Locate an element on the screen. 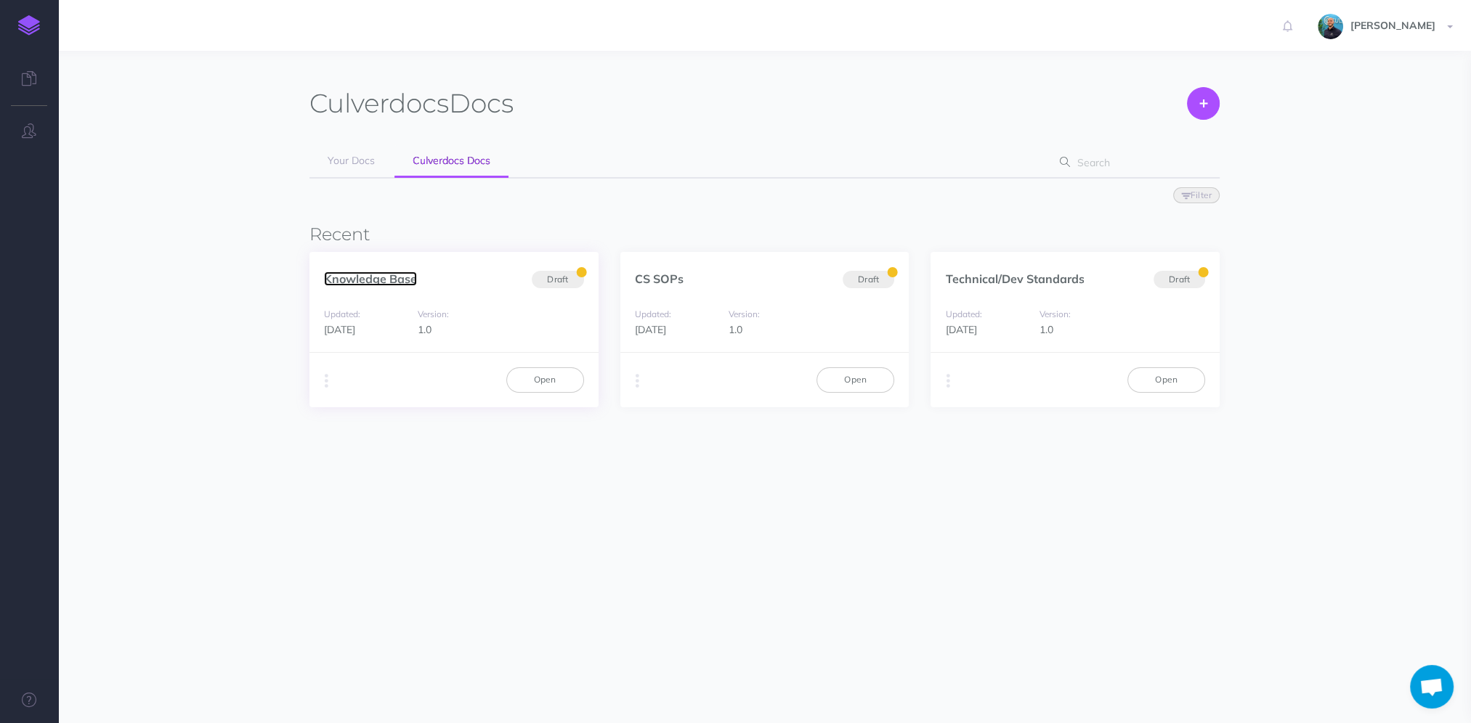 This screenshot has height=723, width=1471. h1: Docs is located at coordinates (411, 103).